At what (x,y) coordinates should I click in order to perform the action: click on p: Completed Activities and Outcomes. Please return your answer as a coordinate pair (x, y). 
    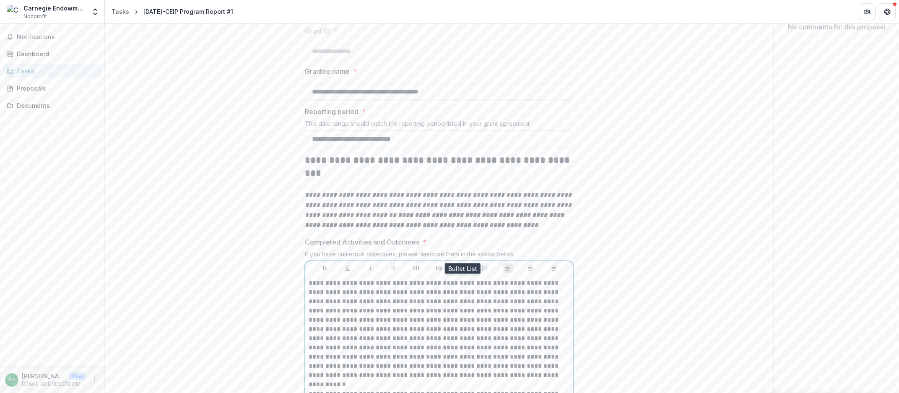
    Looking at the image, I should click on (362, 242).